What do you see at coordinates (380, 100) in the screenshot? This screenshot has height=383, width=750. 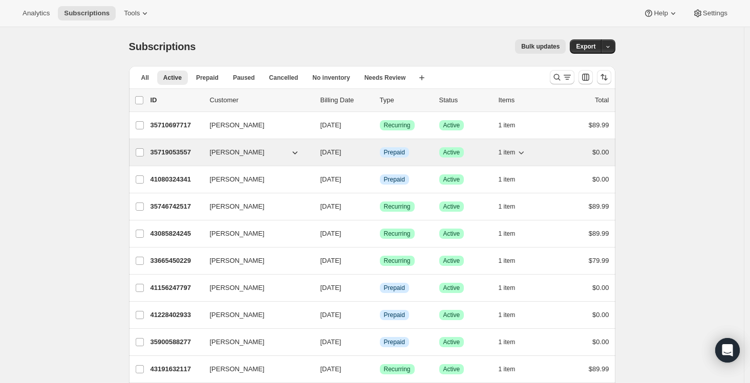 I see `div: IDCustomerBilling DateTypeStatusItemsTotal` at bounding box center [380, 100].